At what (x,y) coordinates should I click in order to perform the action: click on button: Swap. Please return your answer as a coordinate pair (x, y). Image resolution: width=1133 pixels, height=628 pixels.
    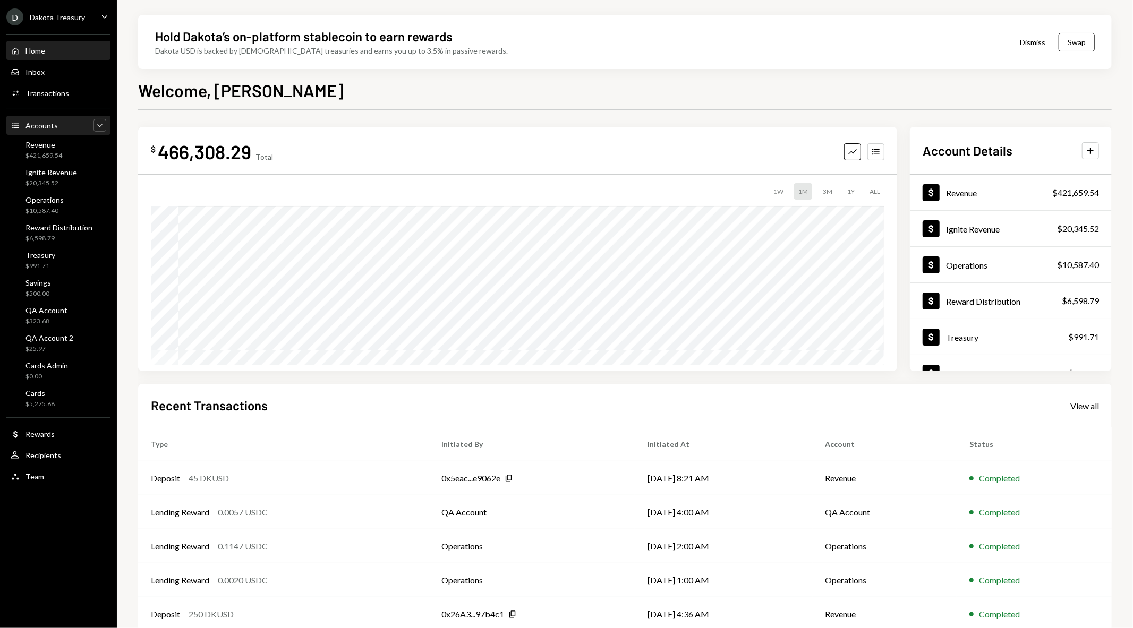
    Looking at the image, I should click on (1076, 42).